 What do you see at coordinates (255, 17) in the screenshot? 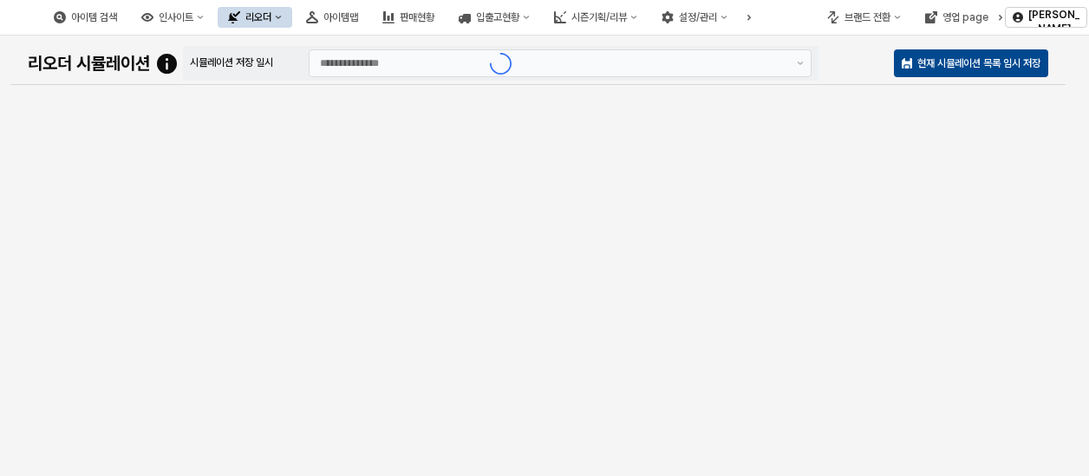
I see `button: 리오더` at bounding box center [255, 17].